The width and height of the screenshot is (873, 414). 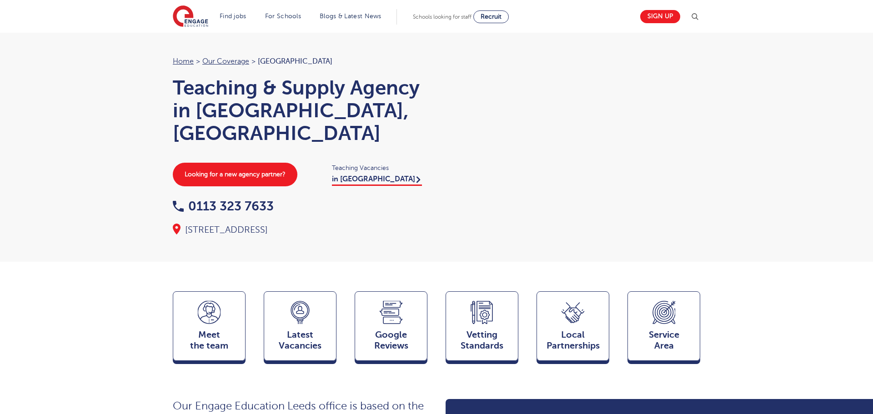 I want to click on span: Meet the team, so click(x=209, y=340).